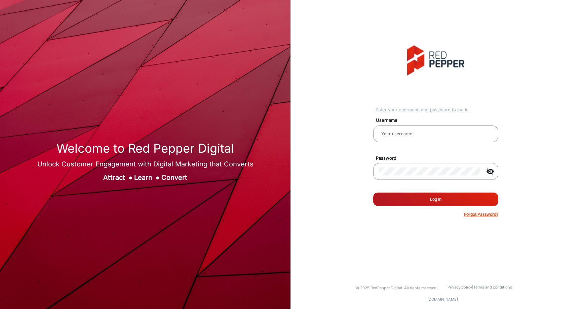 Image resolution: width=581 pixels, height=309 pixels. What do you see at coordinates (396, 288) in the screenshot?
I see `small: © 2025 RedPepper Digital. All rights reserved.` at bounding box center [396, 288].